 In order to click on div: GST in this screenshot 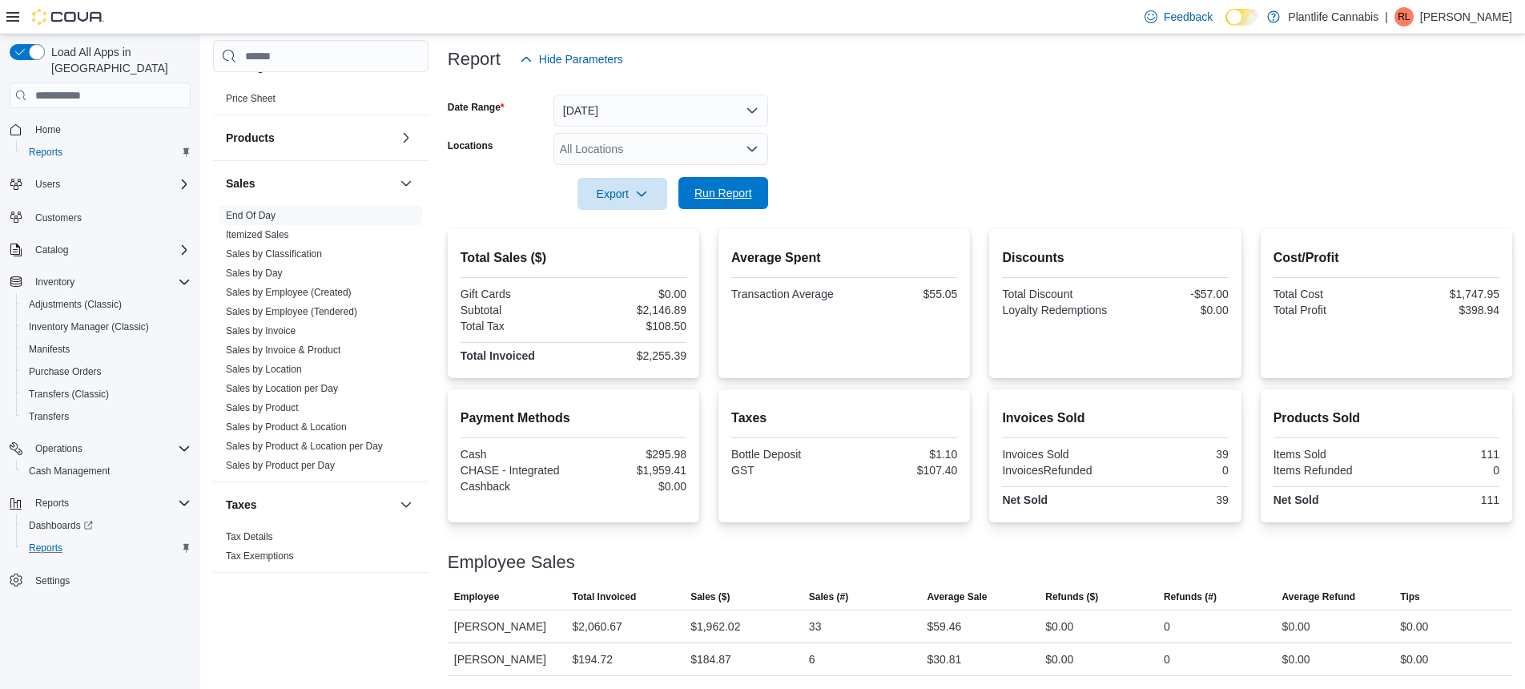, I will do `click(786, 470)`.